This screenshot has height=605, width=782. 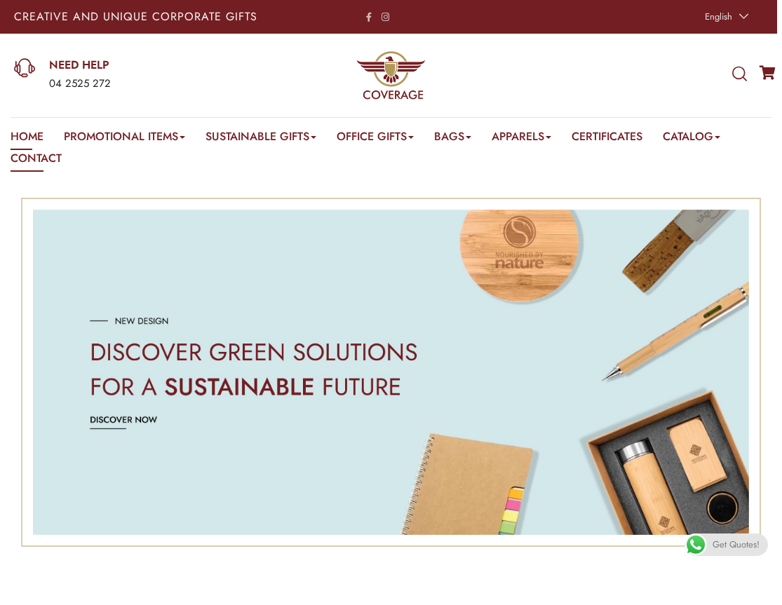 I want to click on a: Certificates, so click(x=606, y=139).